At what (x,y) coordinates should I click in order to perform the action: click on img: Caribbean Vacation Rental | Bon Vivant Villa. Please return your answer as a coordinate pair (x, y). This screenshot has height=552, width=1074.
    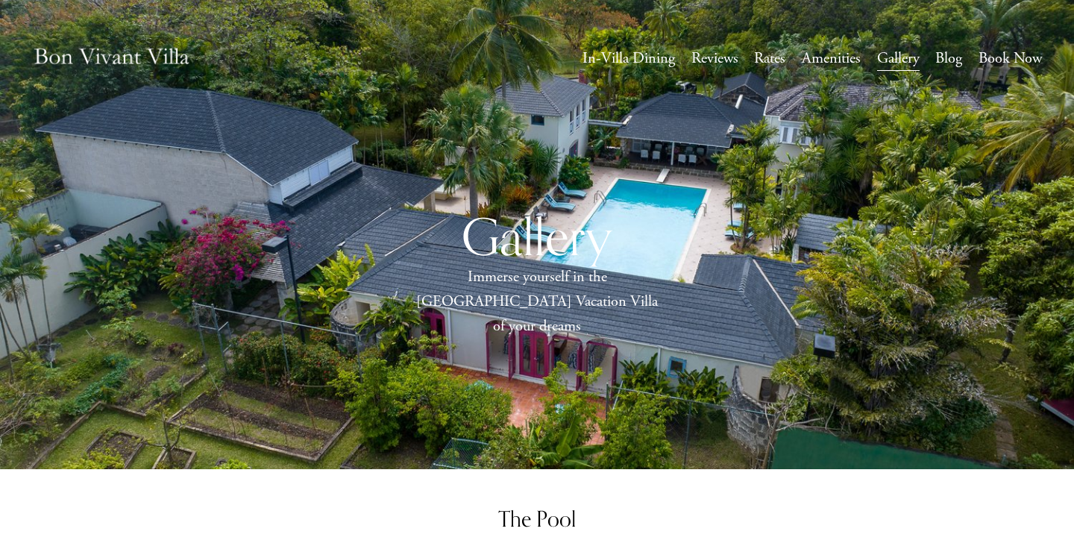
    Looking at the image, I should click on (111, 58).